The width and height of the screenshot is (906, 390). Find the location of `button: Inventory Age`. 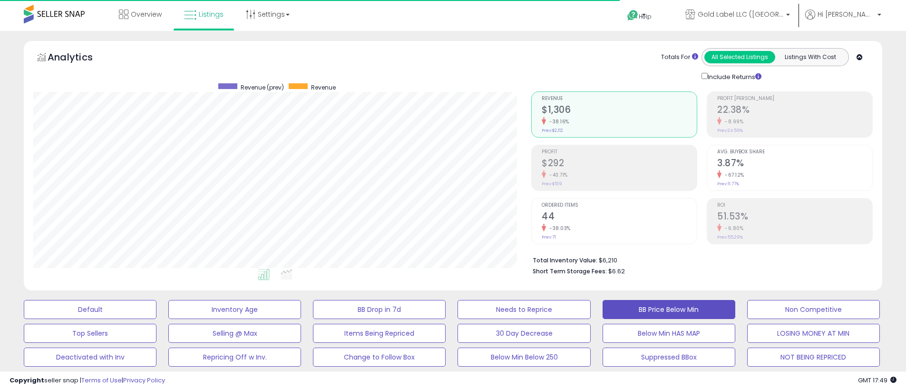

button: Inventory Age is located at coordinates (235, 309).